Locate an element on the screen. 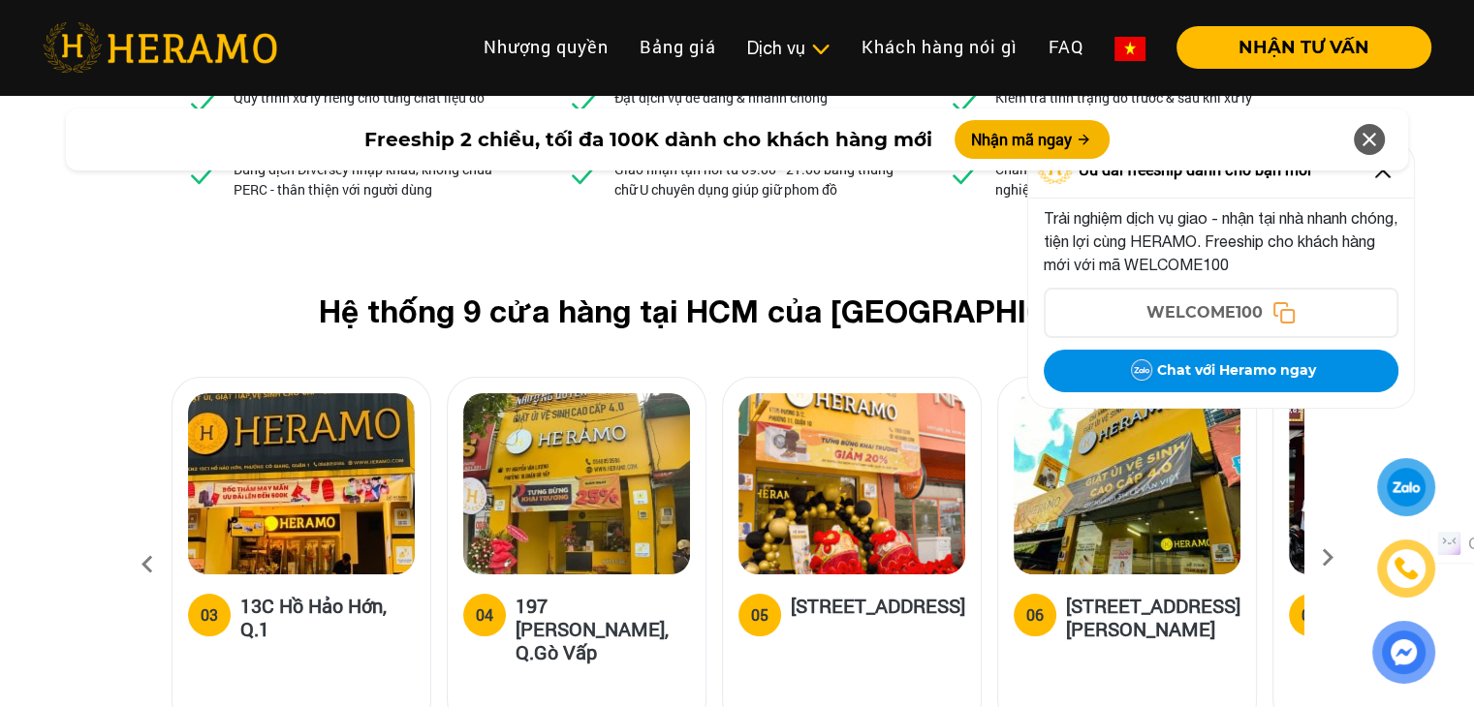  a: FAQ is located at coordinates (1066, 47).